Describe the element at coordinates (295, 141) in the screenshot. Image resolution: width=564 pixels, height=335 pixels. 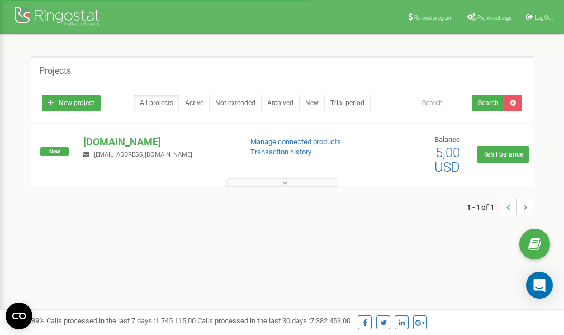
I see `a: Manage connected products` at that location.